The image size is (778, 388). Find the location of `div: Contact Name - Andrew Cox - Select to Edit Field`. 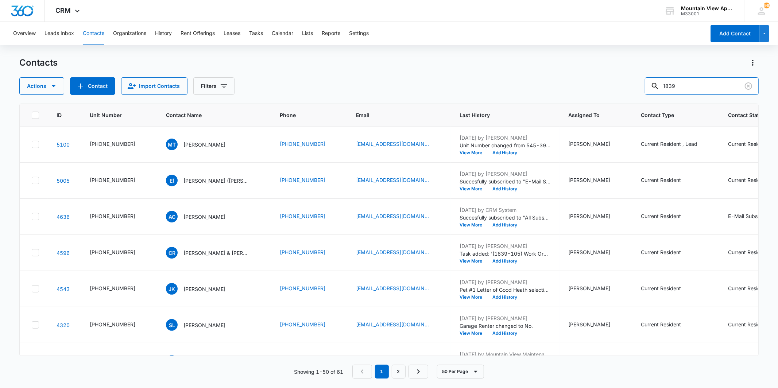

div: Contact Name - Andrew Cox - Select to Edit Field is located at coordinates (202, 217).